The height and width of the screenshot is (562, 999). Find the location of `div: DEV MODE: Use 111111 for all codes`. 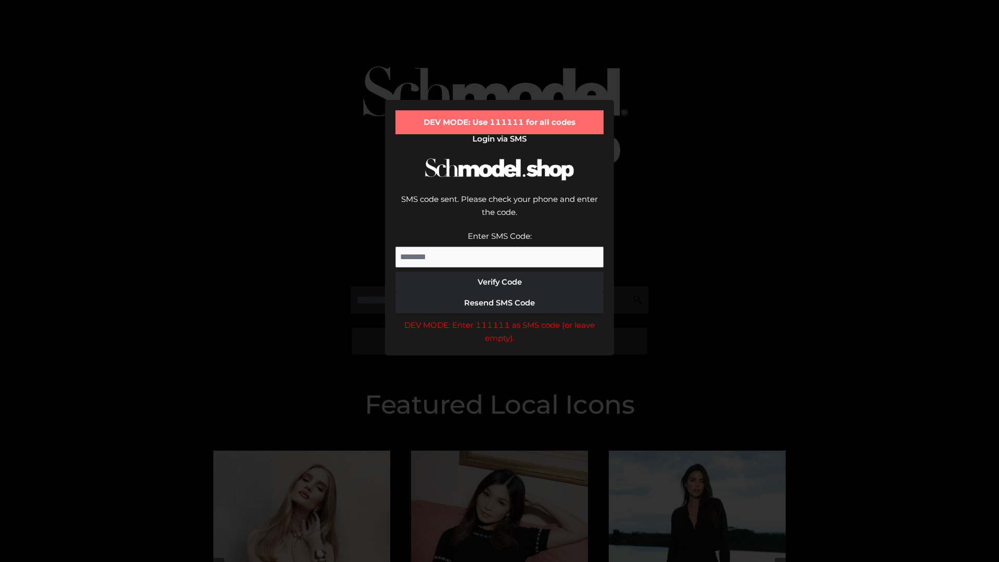

div: DEV MODE: Use 111111 for all codes is located at coordinates (500, 122).